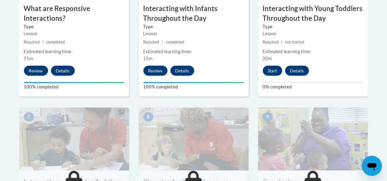  Describe the element at coordinates (148, 117) in the screenshot. I see `span: 8` at that location.